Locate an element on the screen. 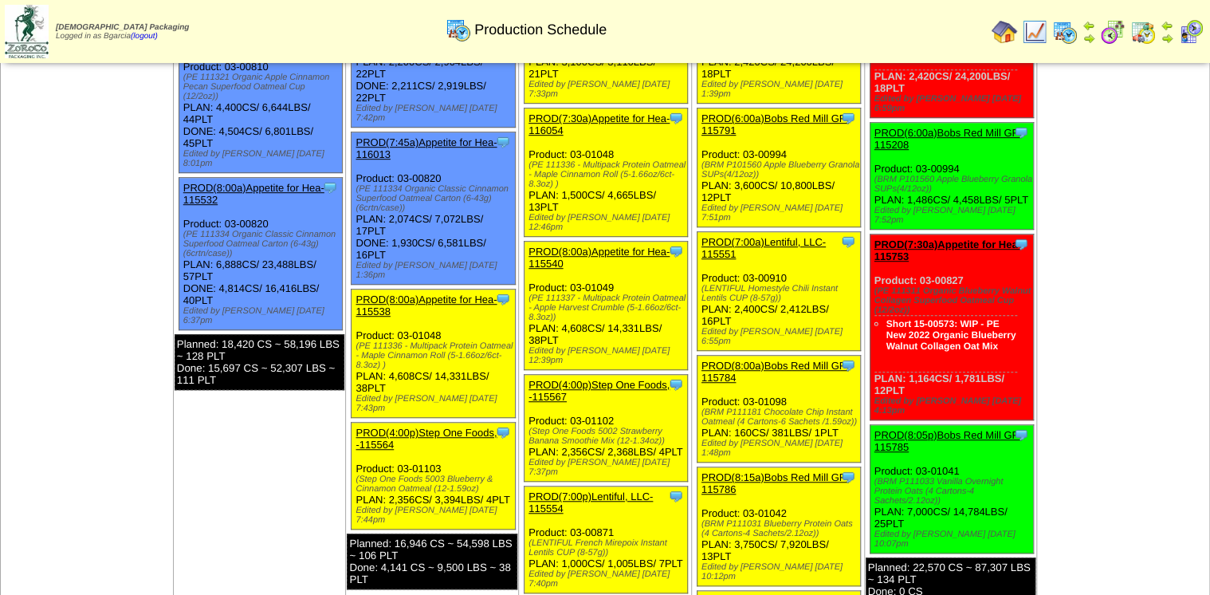 The width and height of the screenshot is (1210, 595). a: PROD(8:15a)Bobs Red Mill GF-115786 is located at coordinates (775, 483).